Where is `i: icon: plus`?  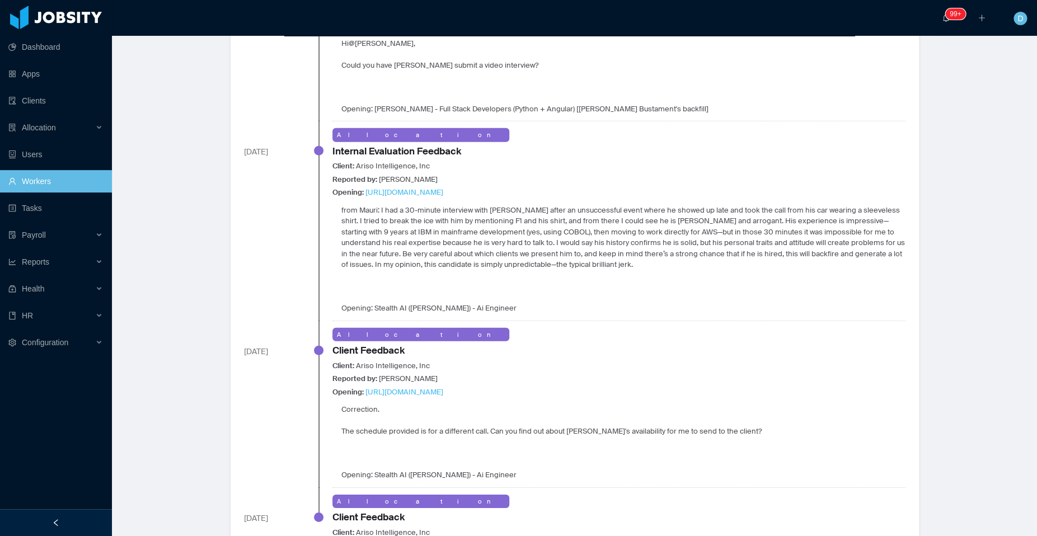 i: icon: plus is located at coordinates (982, 18).